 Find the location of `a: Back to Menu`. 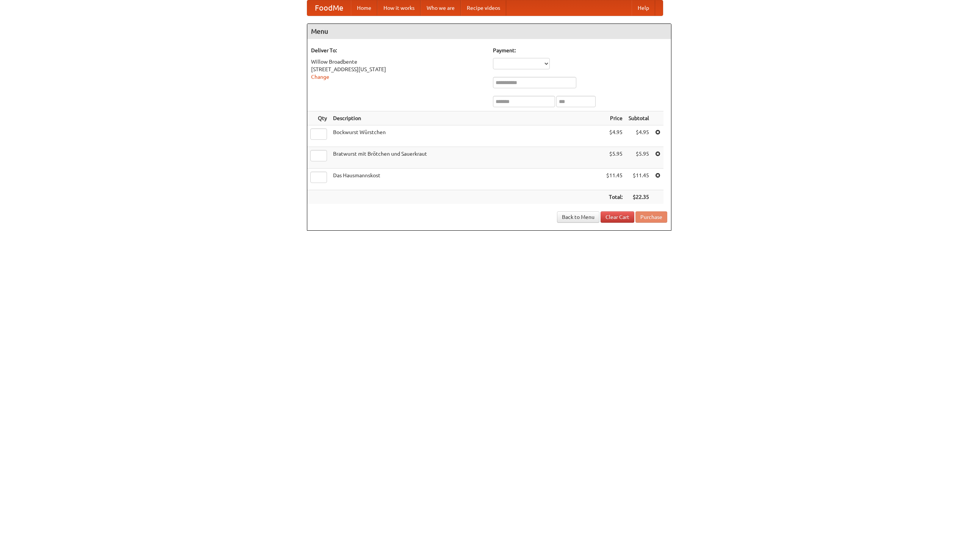

a: Back to Menu is located at coordinates (578, 217).